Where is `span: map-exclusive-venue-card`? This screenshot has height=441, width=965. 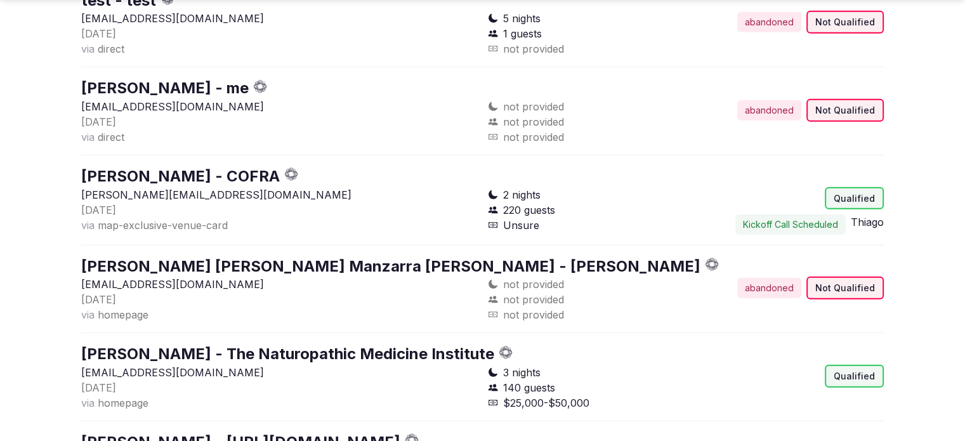 span: map-exclusive-venue-card is located at coordinates (162, 225).